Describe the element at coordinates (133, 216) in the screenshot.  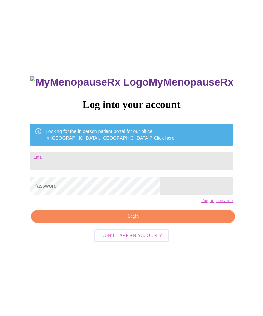
I see `span: Login` at that location.